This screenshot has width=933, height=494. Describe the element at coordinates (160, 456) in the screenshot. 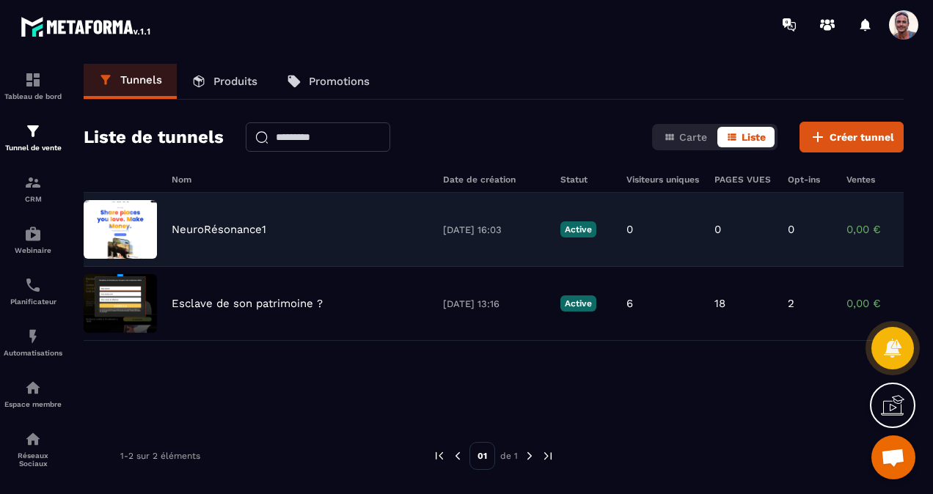

I see `p: 1-2 sur 2 éléments` at that location.